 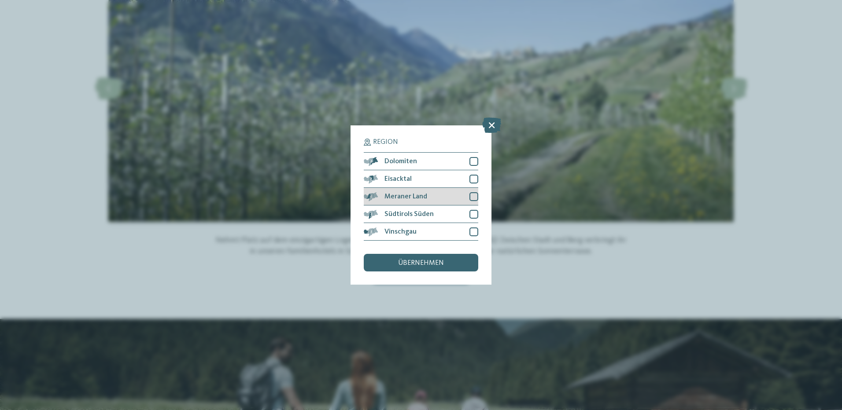 I want to click on span: Meraner Land, so click(x=405, y=197).